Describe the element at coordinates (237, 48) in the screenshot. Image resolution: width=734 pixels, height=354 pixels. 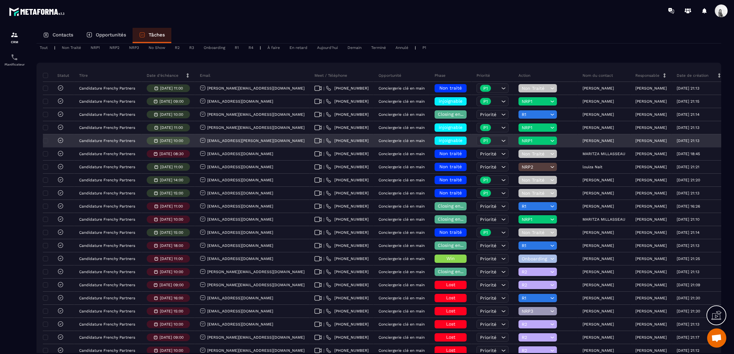
I see `div: R1` at that location.